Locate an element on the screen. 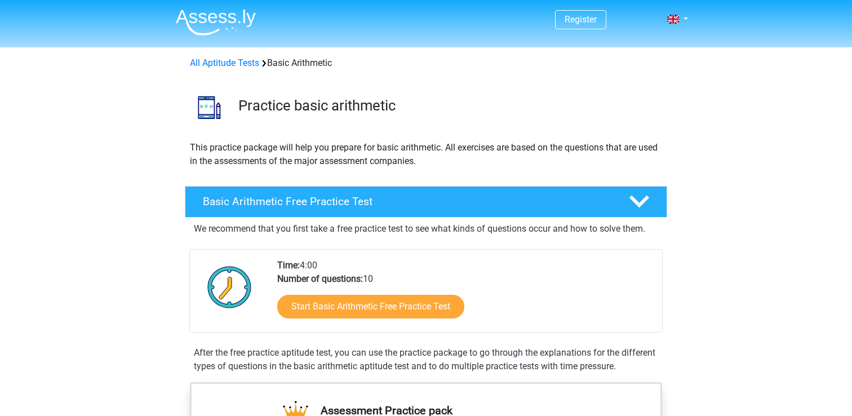 The image size is (852, 416). h4: Basic Arithmetic Free Practice Test is located at coordinates (407, 201).